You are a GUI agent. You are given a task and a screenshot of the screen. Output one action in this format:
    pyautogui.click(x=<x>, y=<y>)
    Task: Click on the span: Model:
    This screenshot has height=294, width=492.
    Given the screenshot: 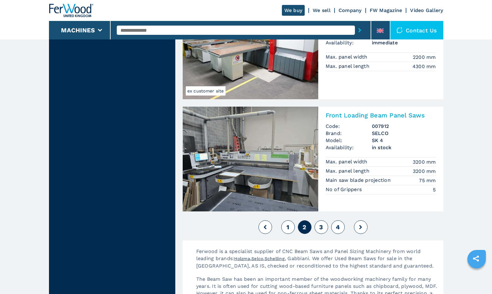 What is the action you would take?
    pyautogui.click(x=349, y=140)
    